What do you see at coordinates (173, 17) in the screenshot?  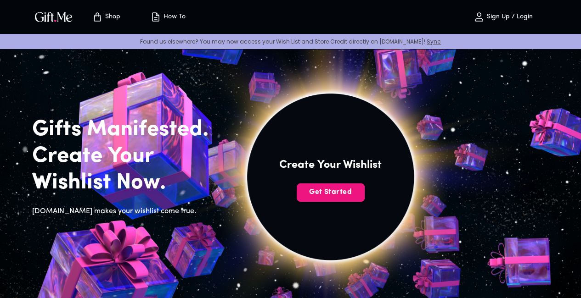 I see `p: How To` at bounding box center [173, 17].